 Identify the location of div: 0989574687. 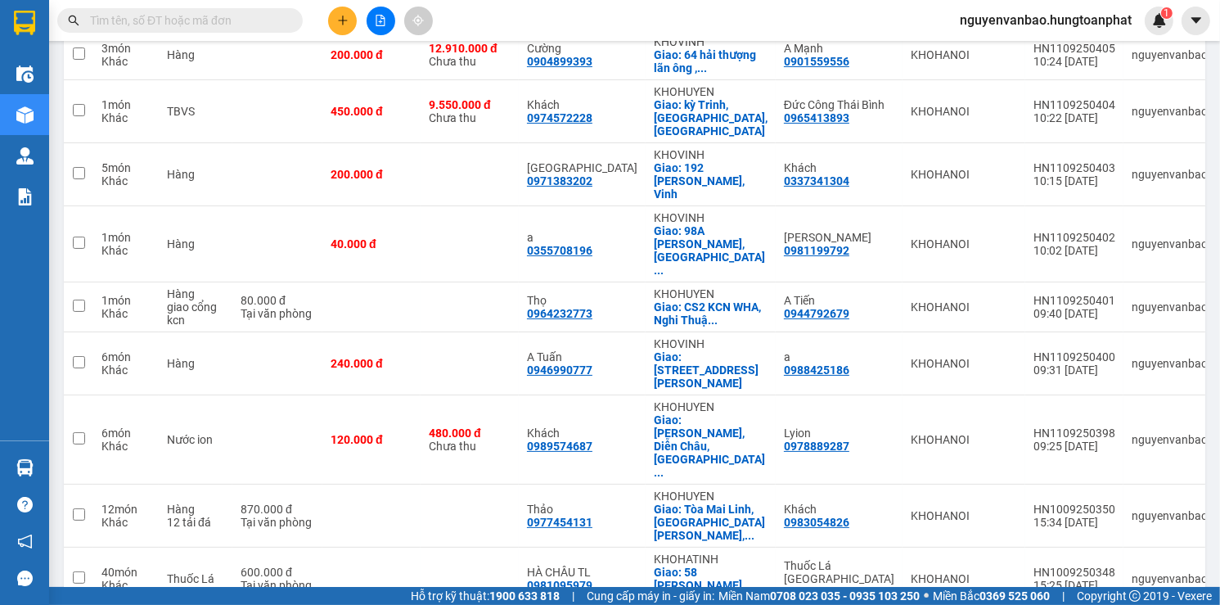
(560, 446).